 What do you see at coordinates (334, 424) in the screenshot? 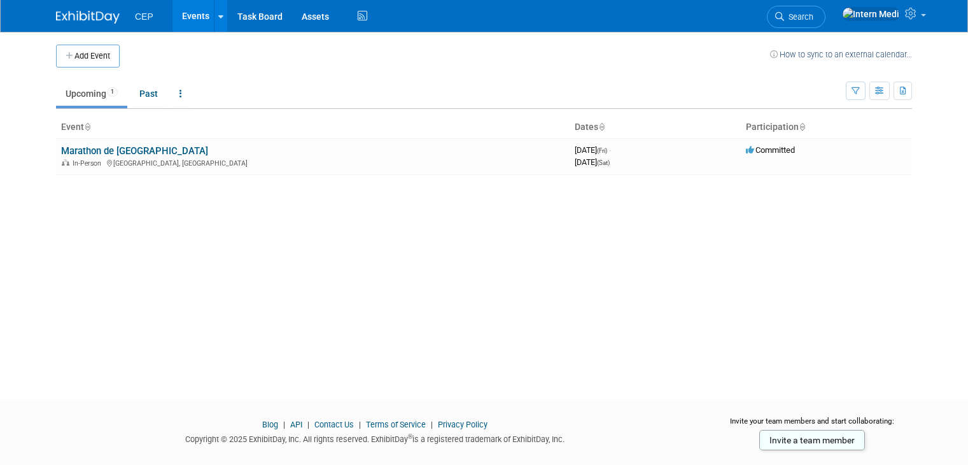
I see `a: Contact Us` at bounding box center [334, 424].